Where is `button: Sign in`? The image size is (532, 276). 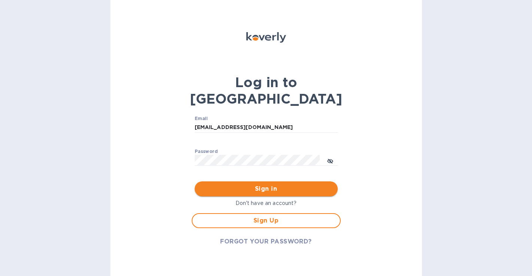
button: Sign in is located at coordinates (266, 189).